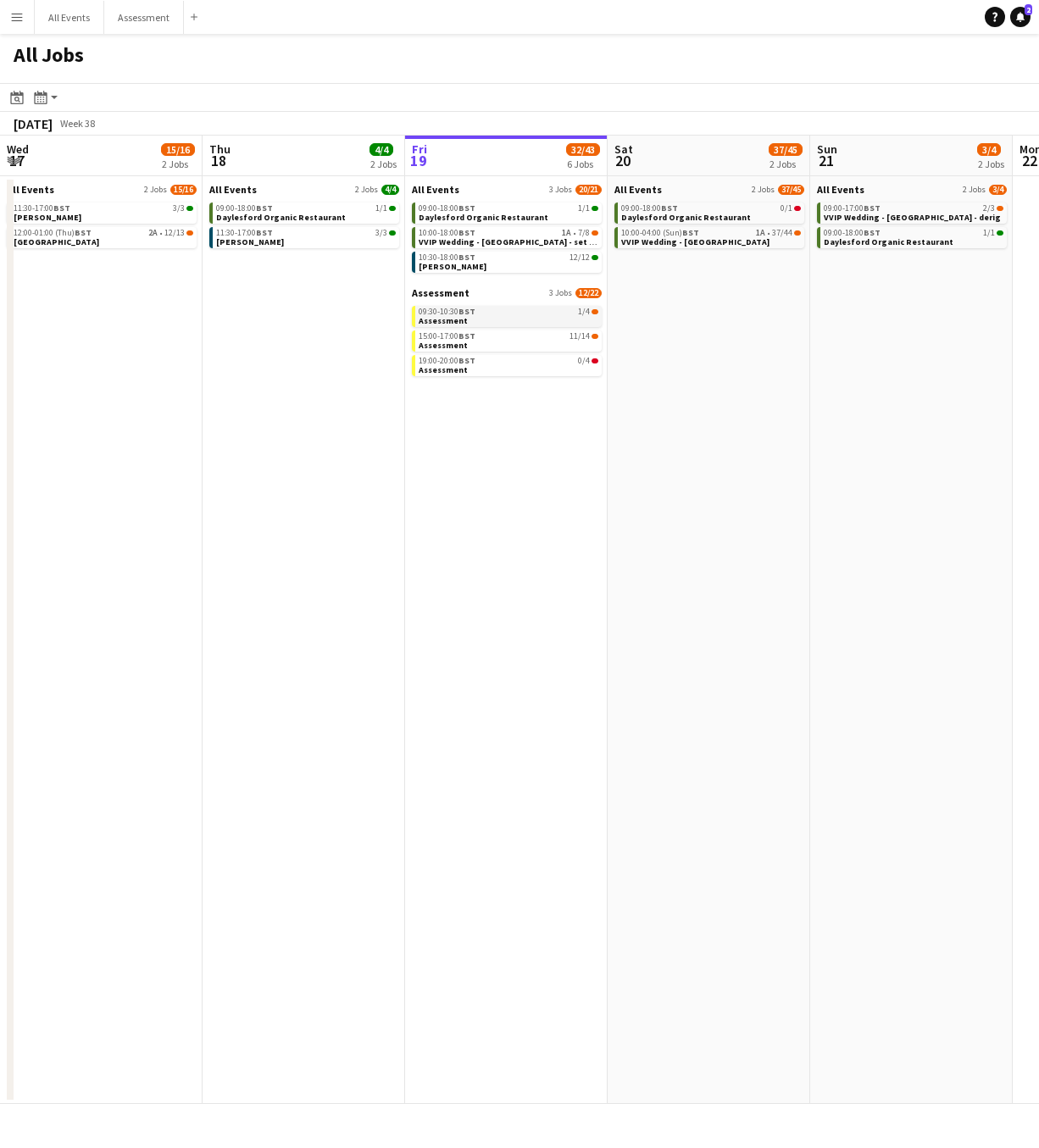  I want to click on span: 19:00-20:00, so click(446, 361).